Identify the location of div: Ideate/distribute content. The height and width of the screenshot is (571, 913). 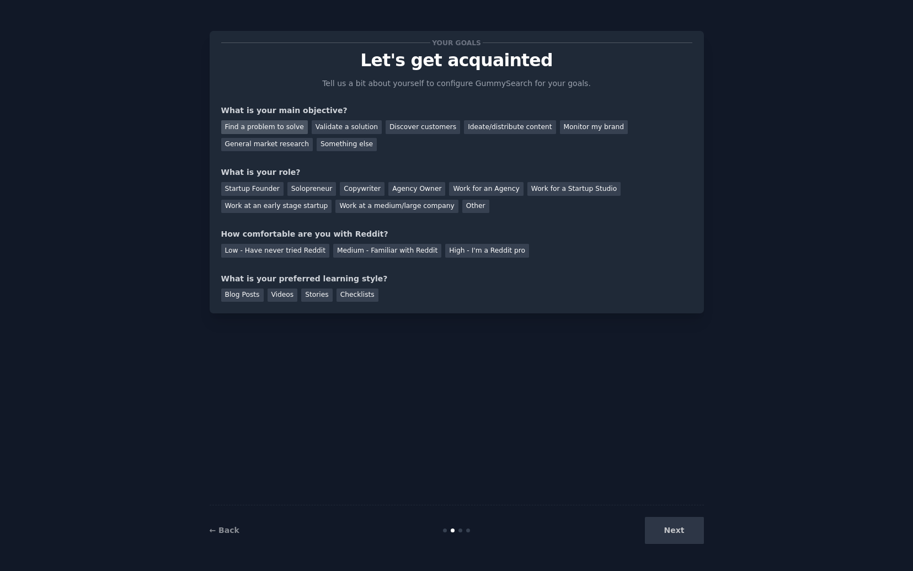
(510, 127).